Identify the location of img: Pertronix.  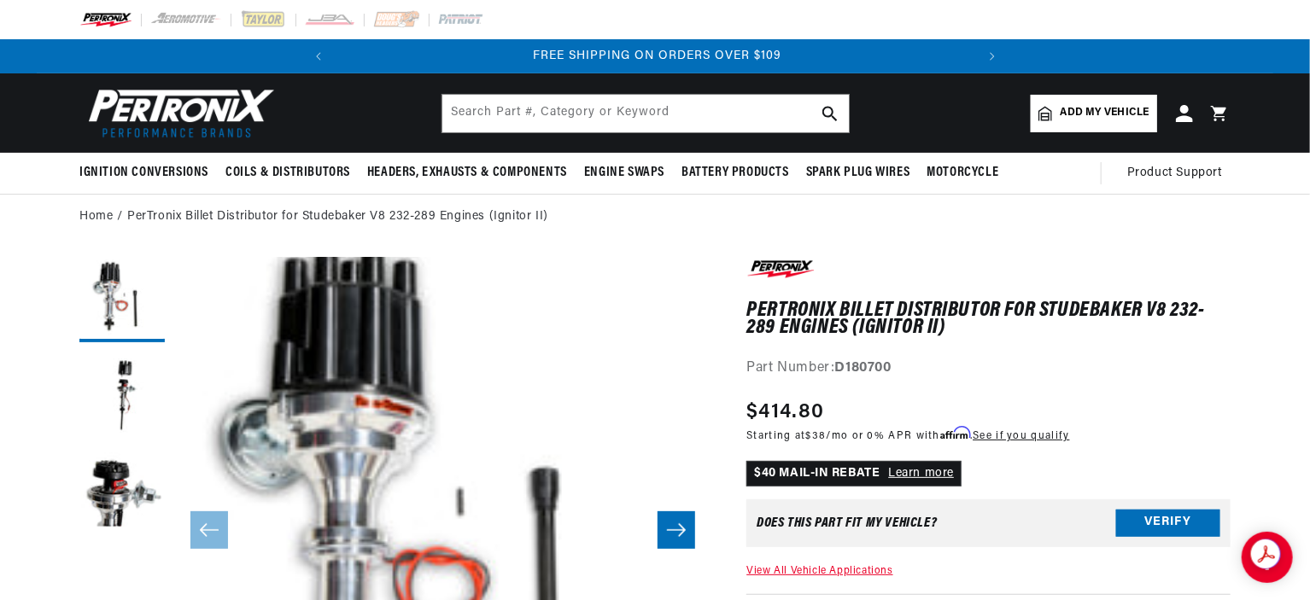
(178, 113).